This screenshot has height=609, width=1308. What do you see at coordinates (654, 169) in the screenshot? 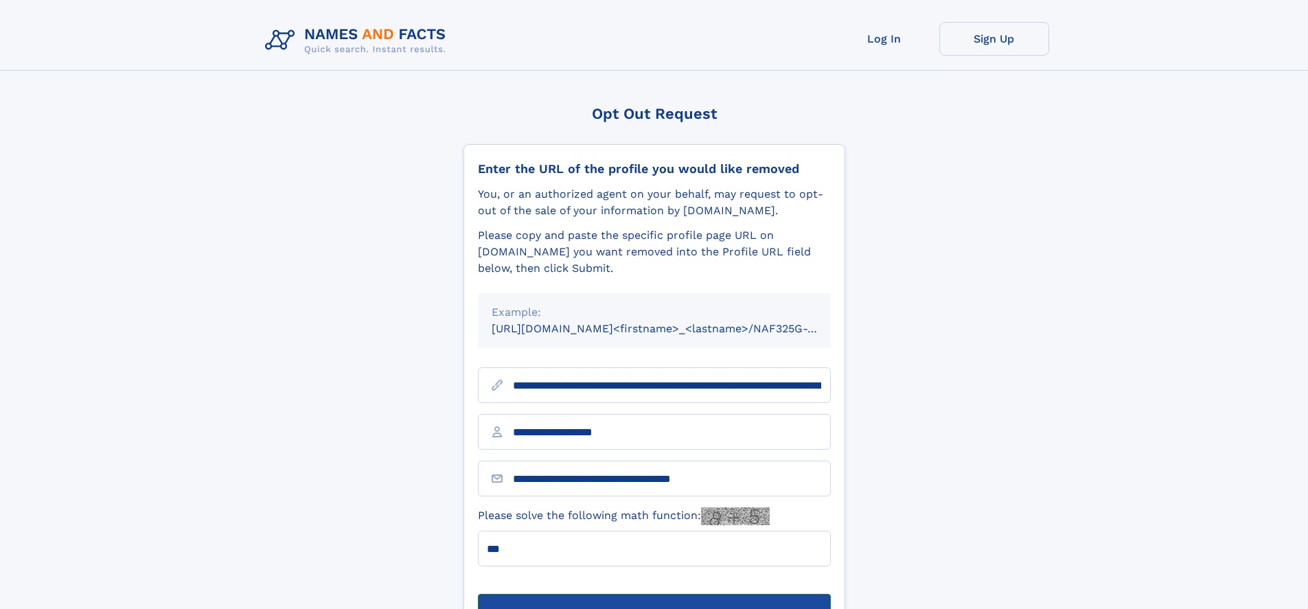
I see `div: Enter the URL of the profile you would like removed` at bounding box center [654, 169].